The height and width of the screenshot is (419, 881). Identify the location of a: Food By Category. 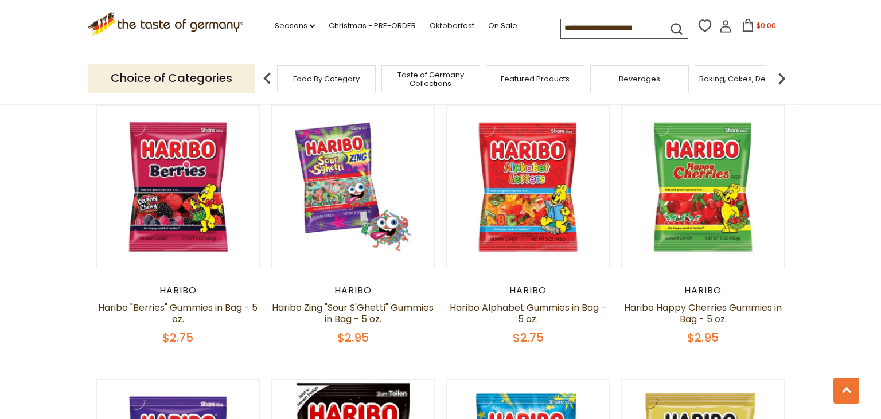
(326, 79).